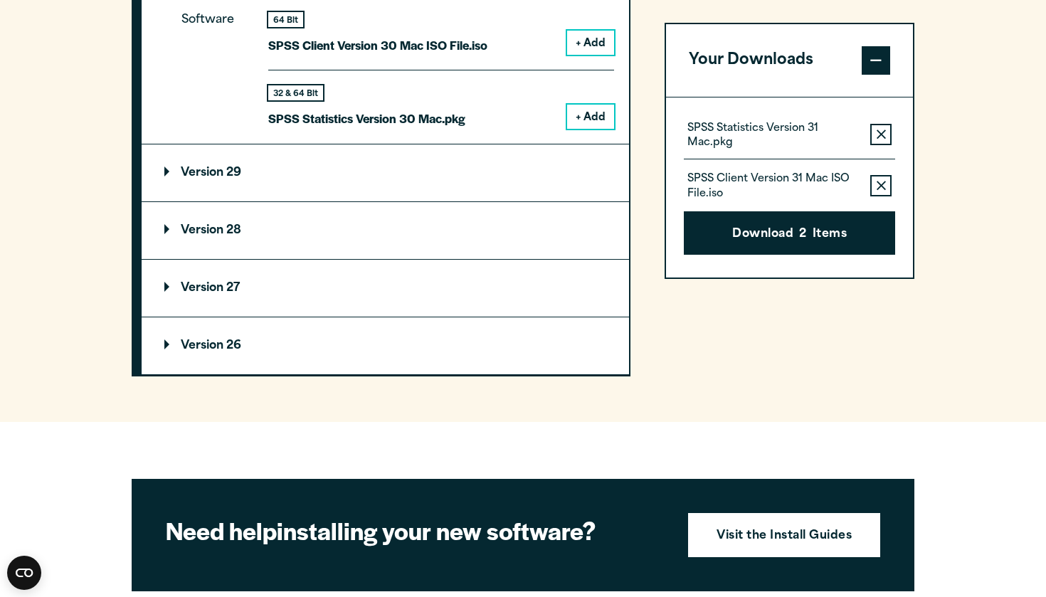  Describe the element at coordinates (378, 45) in the screenshot. I see `p: SPSS Client Version 30 Mac ISO File.iso` at that location.